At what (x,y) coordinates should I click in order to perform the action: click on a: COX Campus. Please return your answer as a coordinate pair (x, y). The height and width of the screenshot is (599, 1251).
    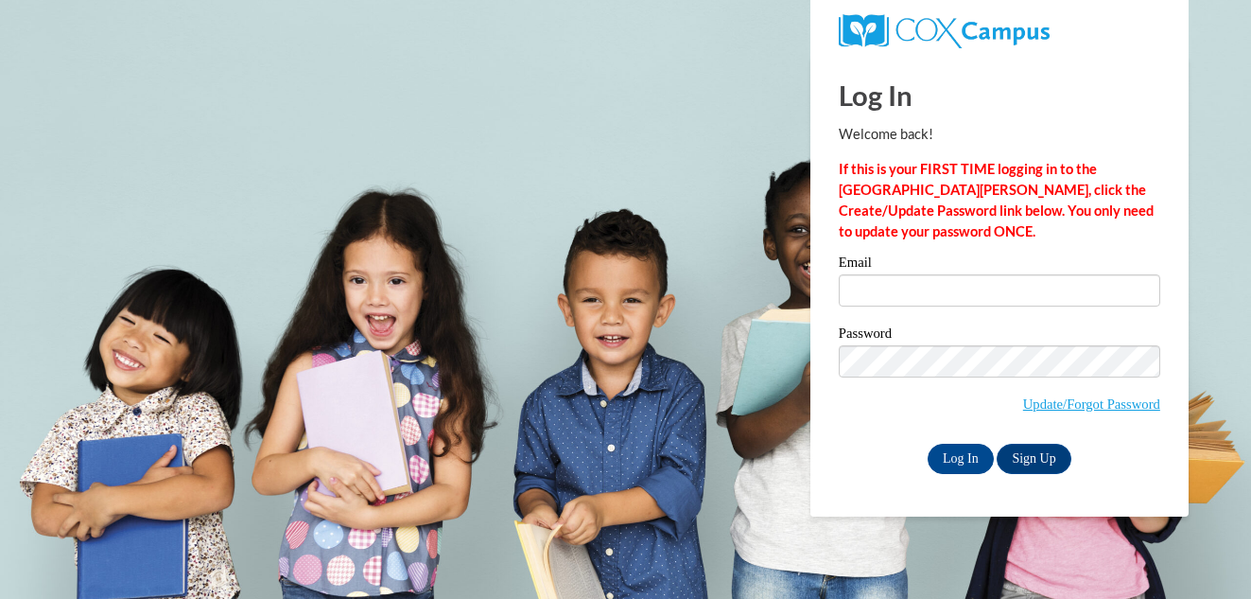
    Looking at the image, I should click on (944, 29).